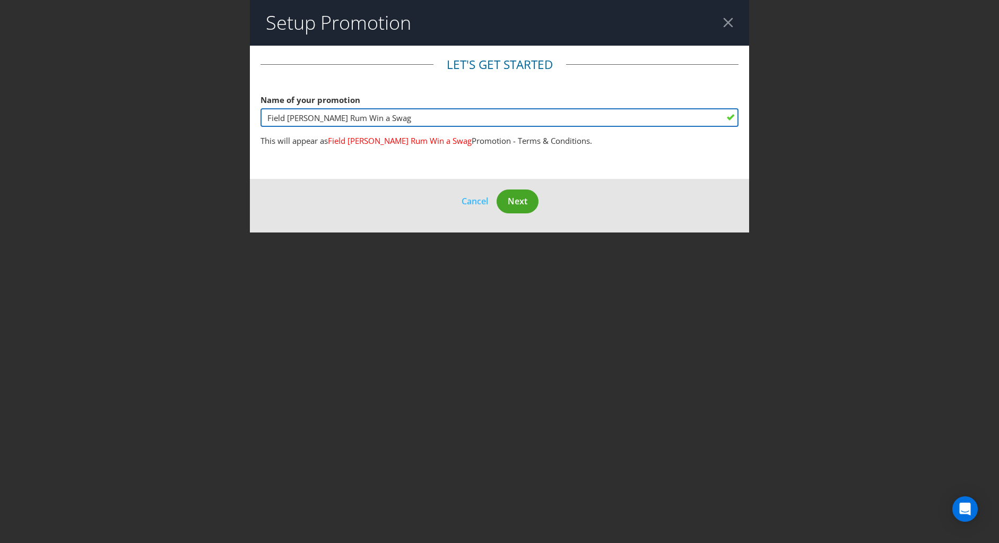 Image resolution: width=999 pixels, height=543 pixels. Describe the element at coordinates (532, 141) in the screenshot. I see `span: Promotion - Terms & Conditions.` at that location.